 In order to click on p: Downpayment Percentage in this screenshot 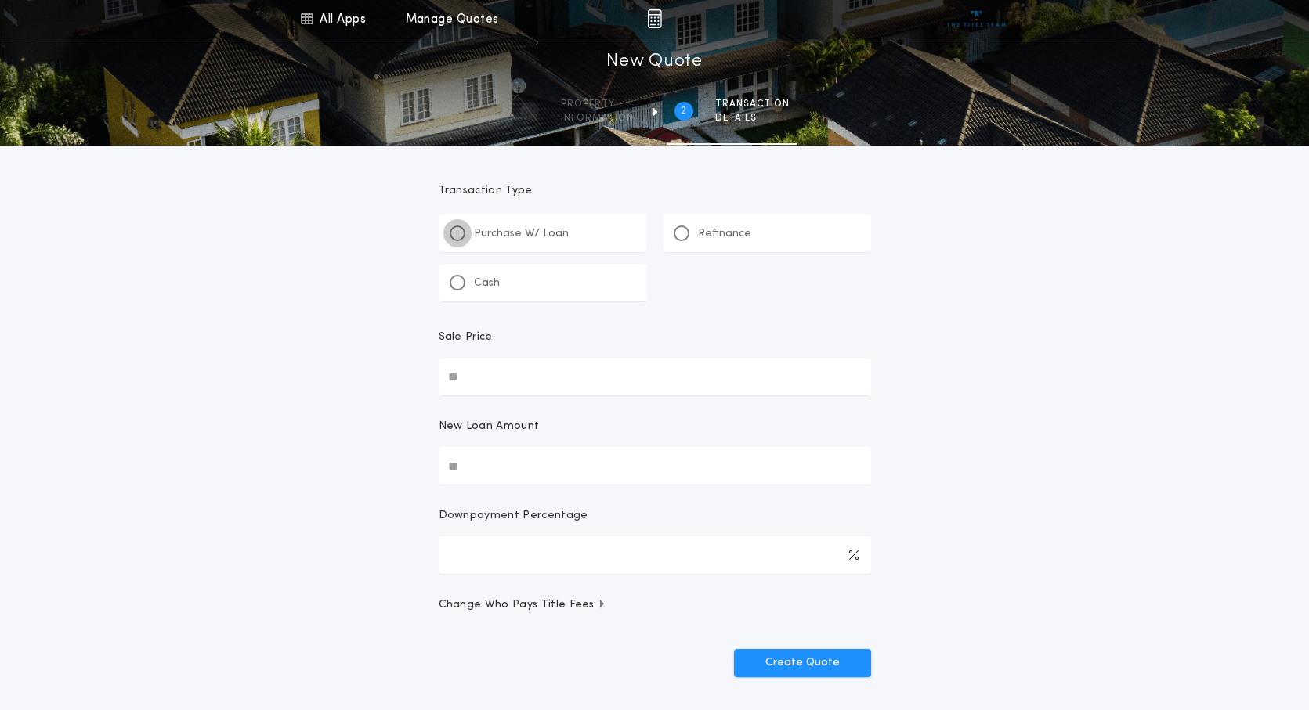, I will do `click(513, 516)`.